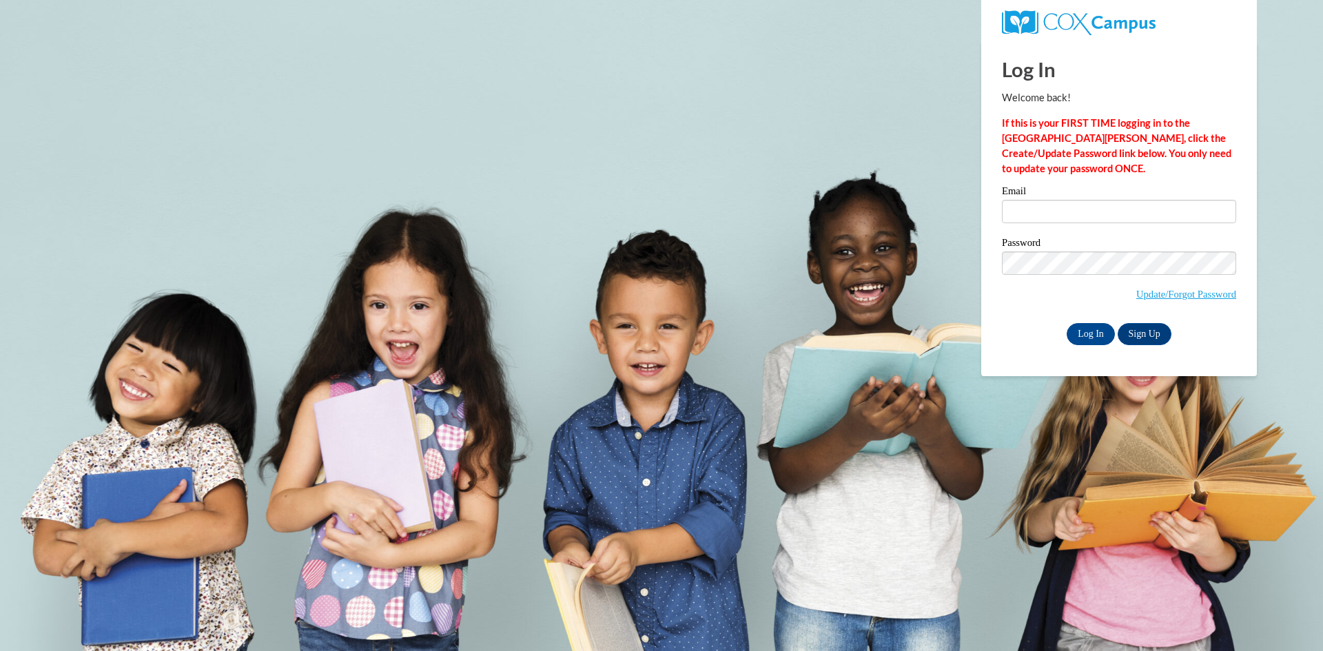  I want to click on h1: Log In, so click(1119, 69).